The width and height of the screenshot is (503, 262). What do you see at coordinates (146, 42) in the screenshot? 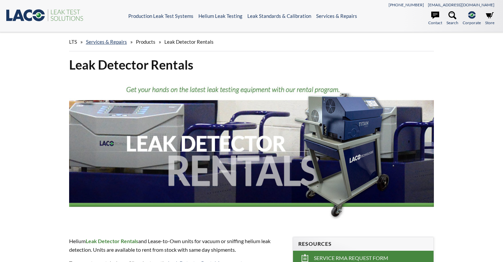
I see `span: Products` at bounding box center [146, 42].